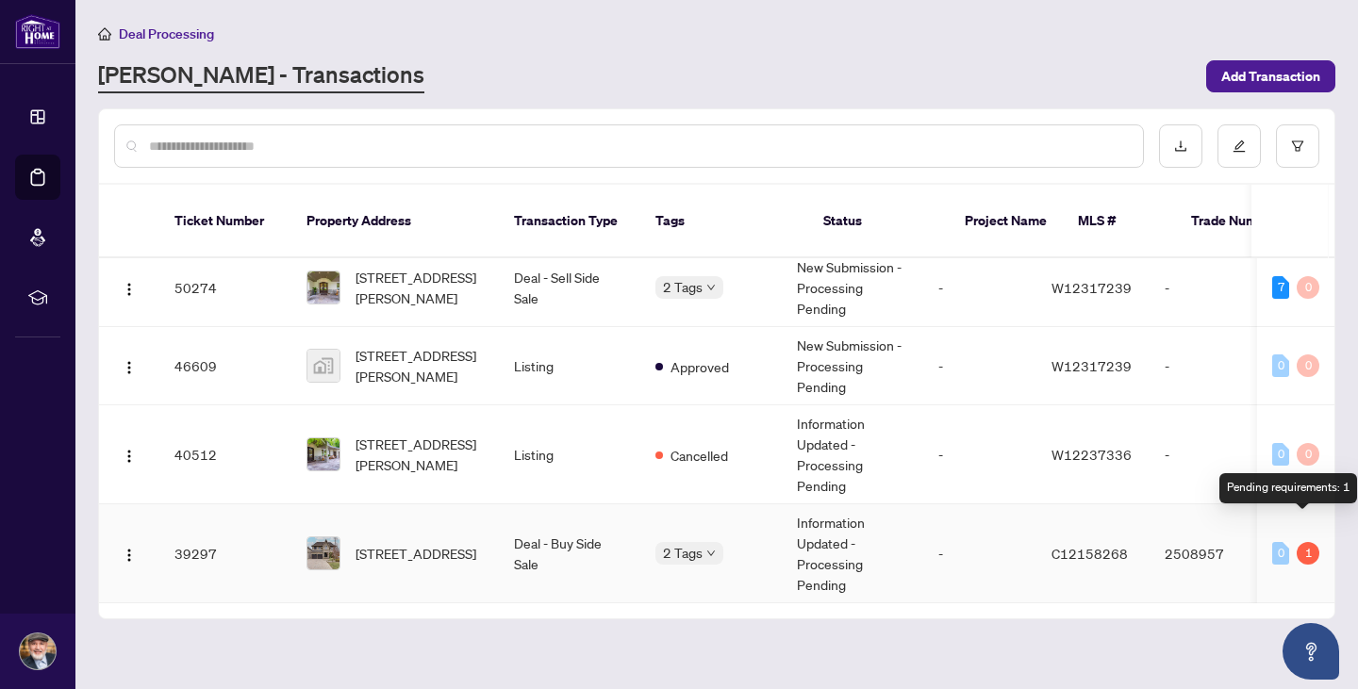  Describe the element at coordinates (1239, 146) in the screenshot. I see `button: edit` at that location.